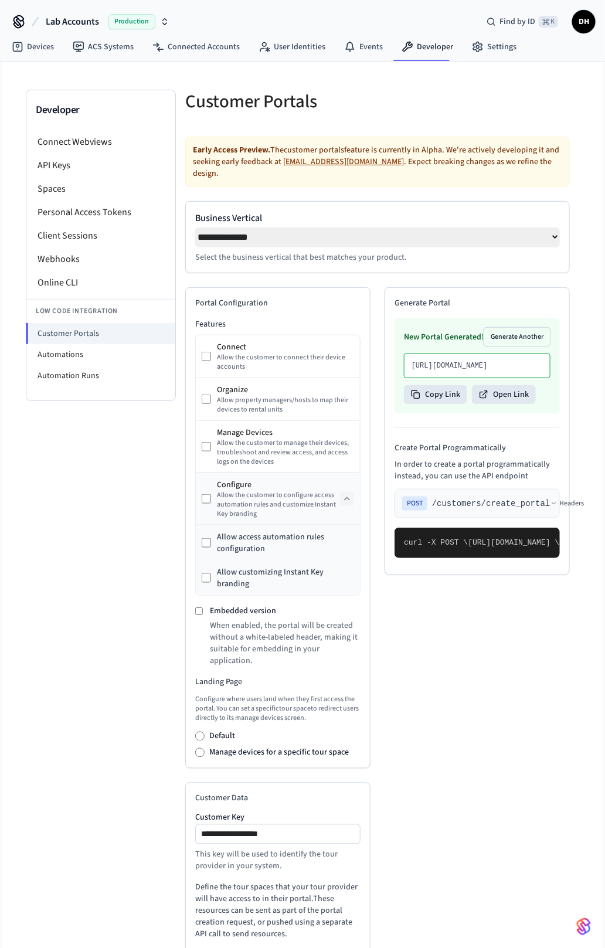 This screenshot has height=948, width=605. Describe the element at coordinates (286, 543) in the screenshot. I see `div: Allow access automation rules configuration` at that location.